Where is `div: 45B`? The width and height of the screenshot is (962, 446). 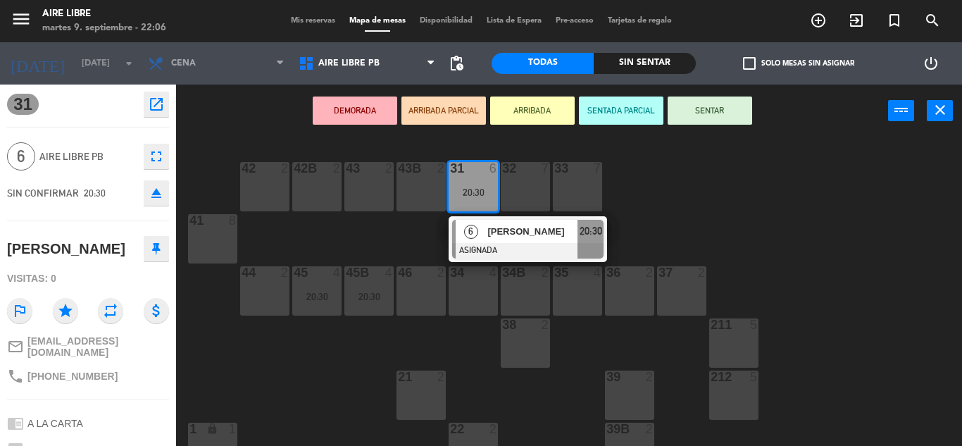
div: 45B is located at coordinates (346, 272).